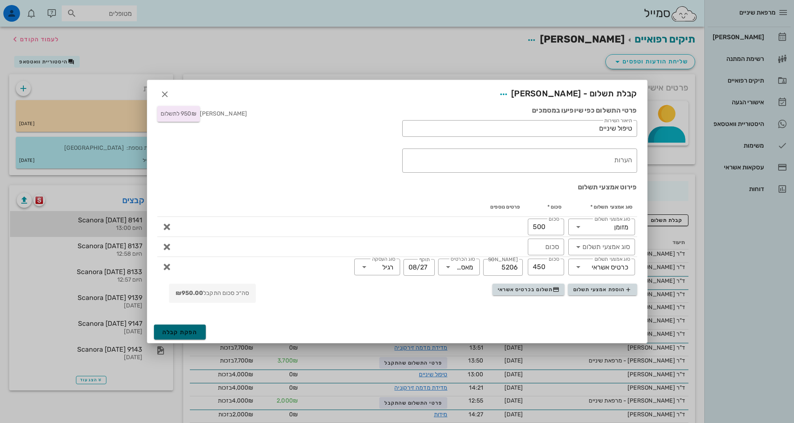 This screenshot has height=423, width=794. I want to click on div: מאסטרקארד, so click(464, 268).